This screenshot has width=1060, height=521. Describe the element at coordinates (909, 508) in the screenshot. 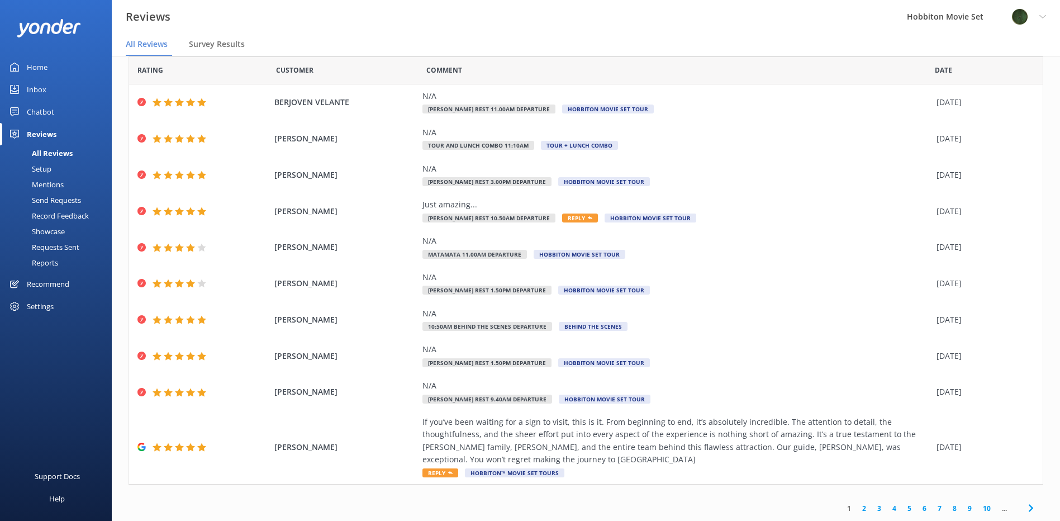

I see `a: 5` at that location.